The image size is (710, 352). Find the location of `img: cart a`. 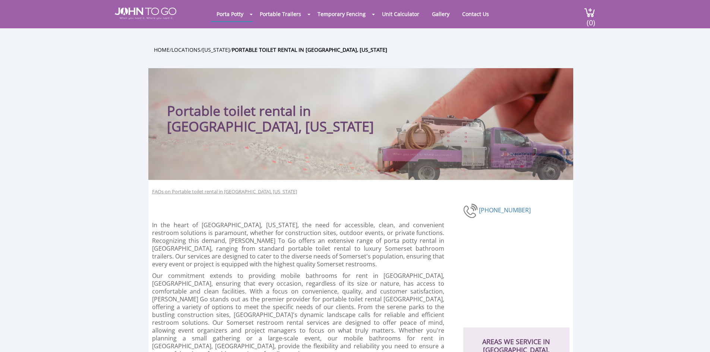

img: cart a is located at coordinates (590, 12).